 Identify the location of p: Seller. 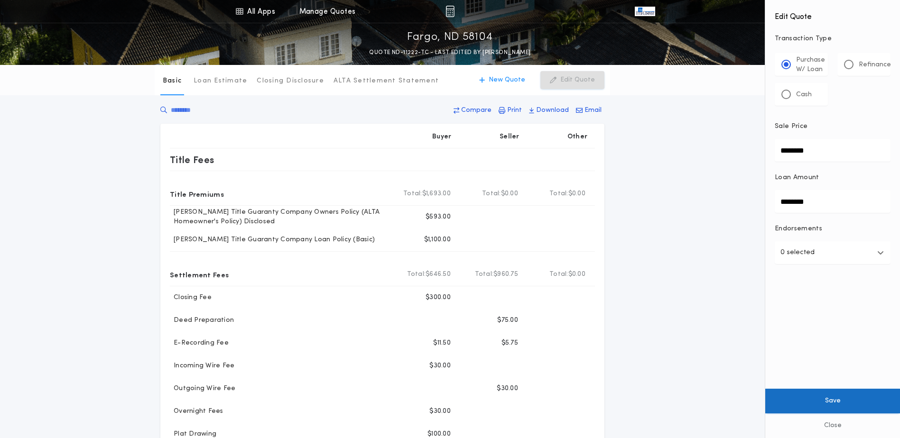
(509, 137).